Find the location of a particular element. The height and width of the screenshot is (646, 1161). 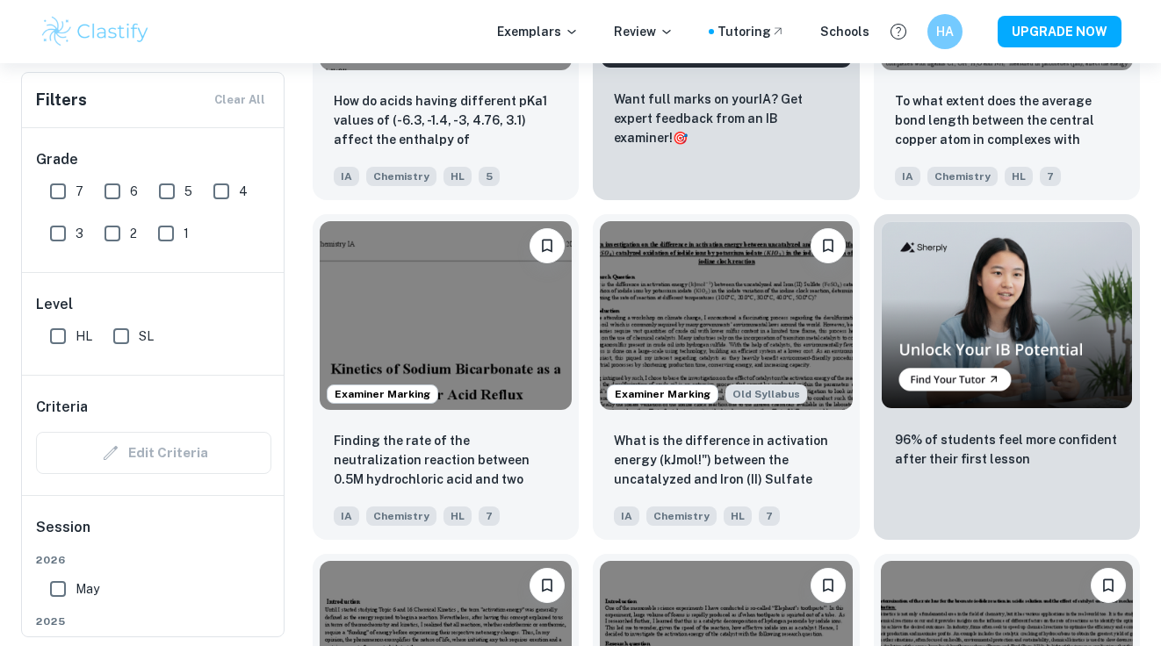

p: How do acids having different pKa1 values of (-6.3, -1.4, -3, 4.76, 3.1) affect the enthalpy of n... is located at coordinates (445, 121).